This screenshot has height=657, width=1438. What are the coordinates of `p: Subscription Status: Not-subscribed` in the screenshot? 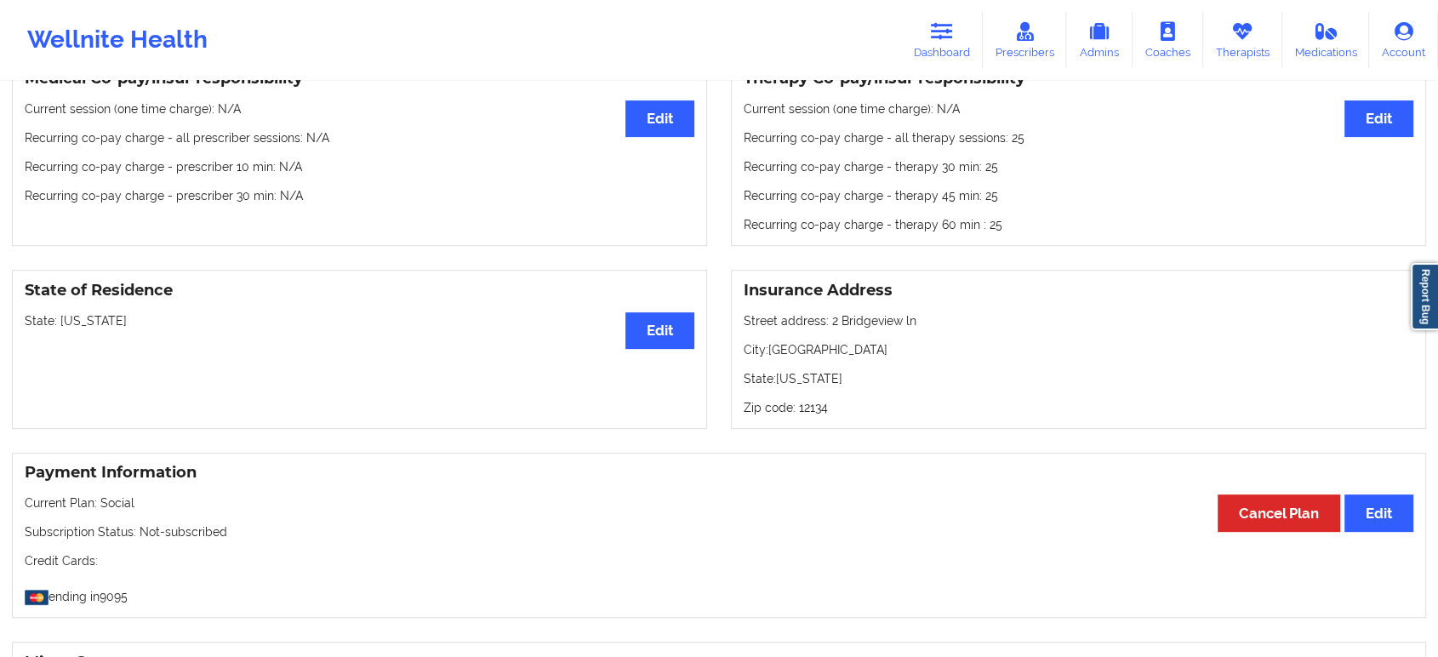 It's located at (719, 532).